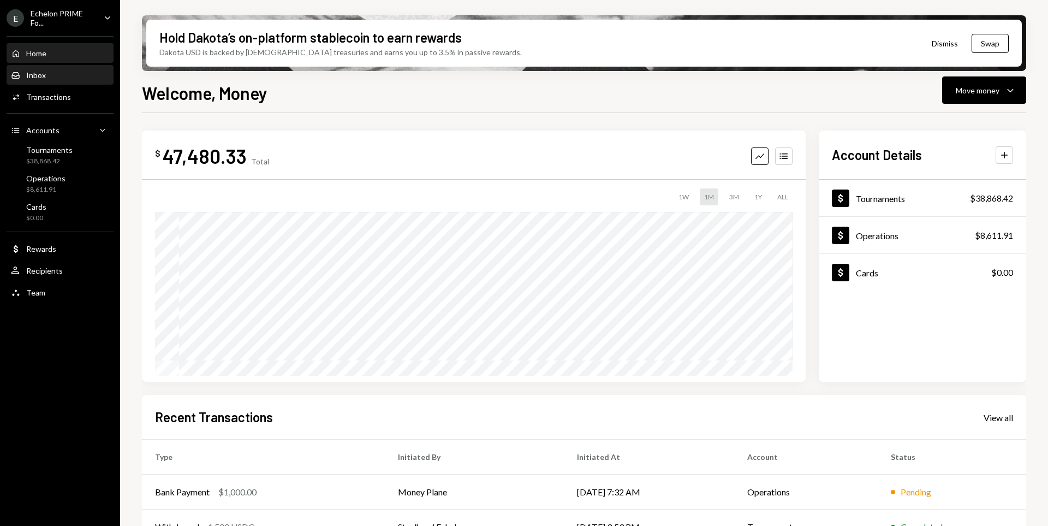 The width and height of the screenshot is (1048, 526). Describe the element at coordinates (999, 417) in the screenshot. I see `a: View all` at that location.